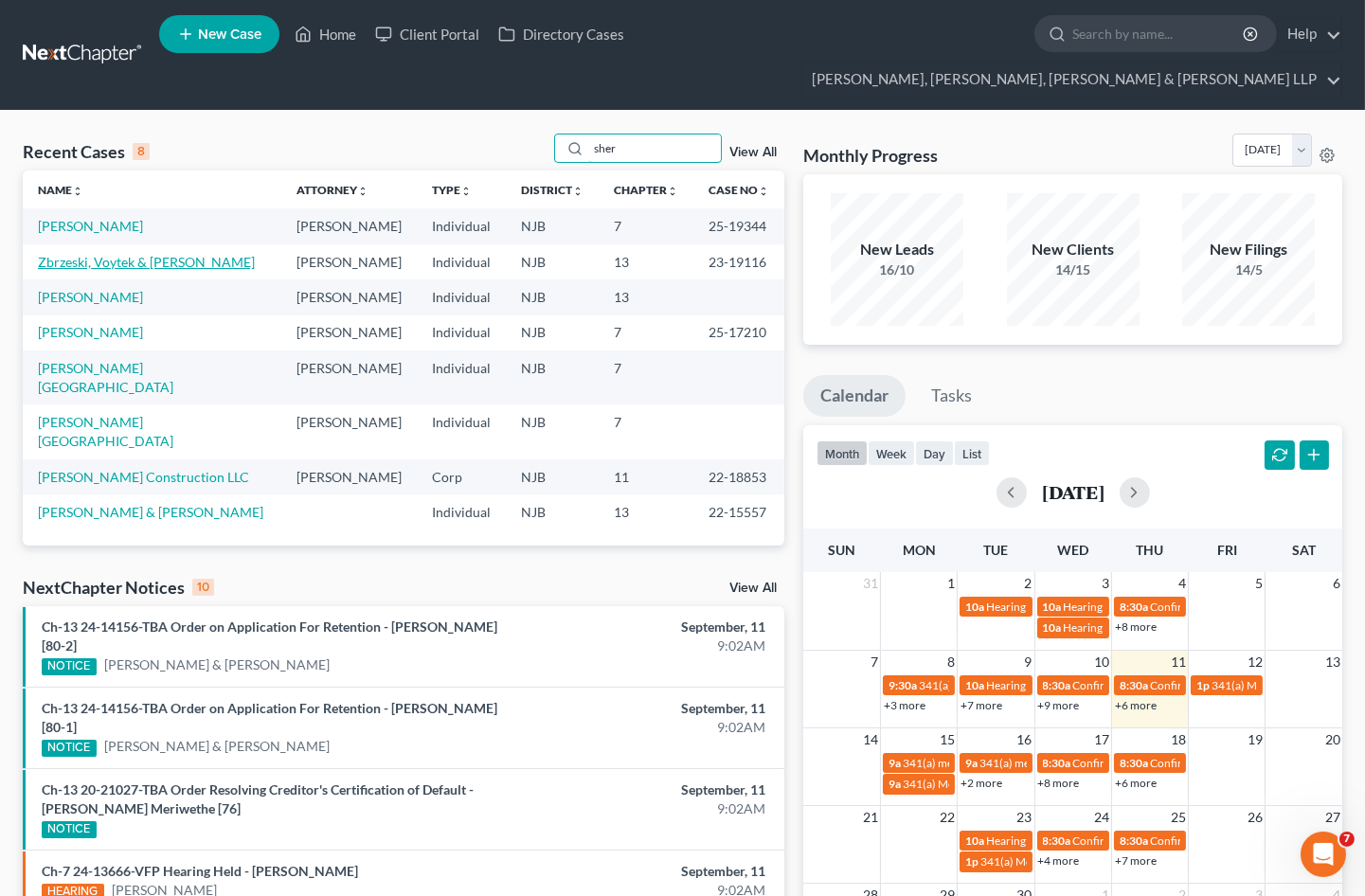  I want to click on span: 27, so click(1333, 818).